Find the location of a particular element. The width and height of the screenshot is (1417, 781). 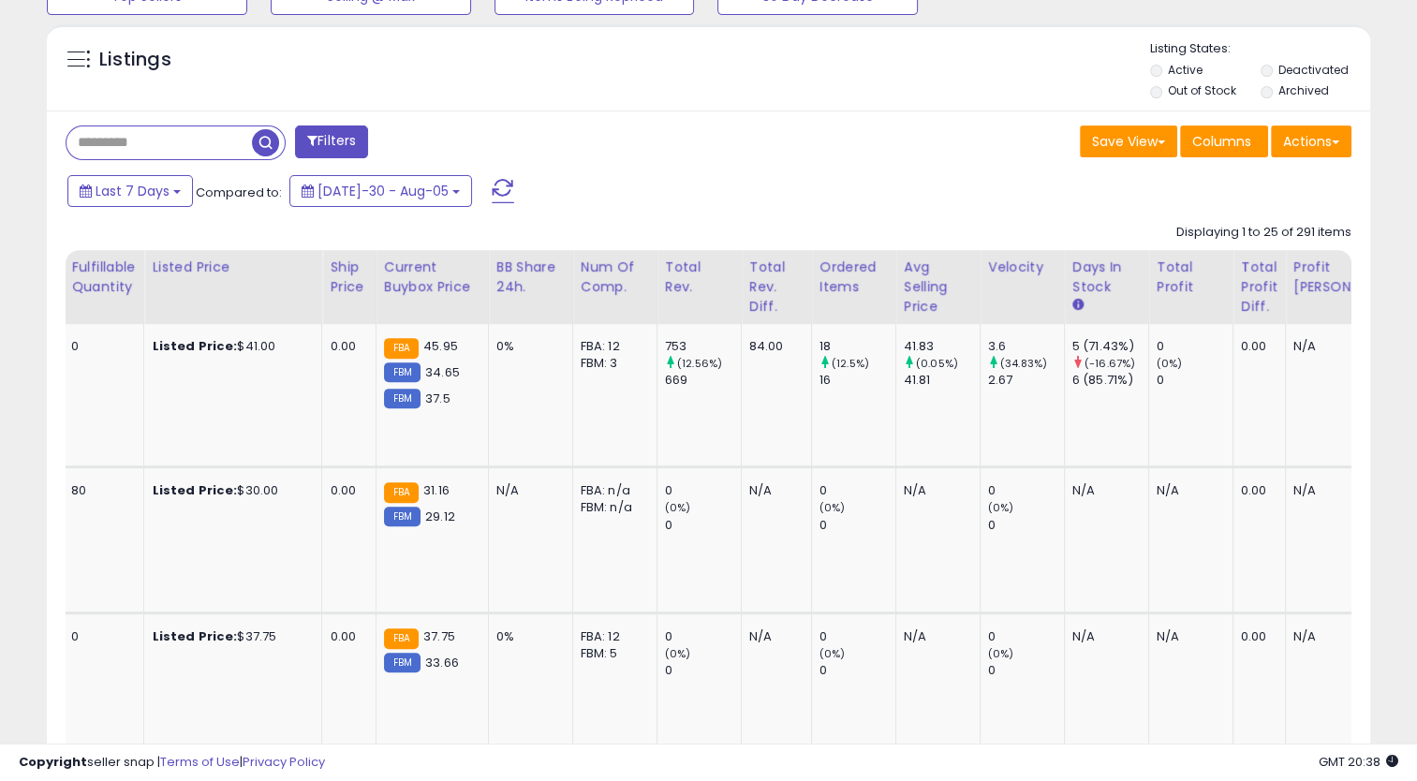

div: 18 is located at coordinates (857, 346).